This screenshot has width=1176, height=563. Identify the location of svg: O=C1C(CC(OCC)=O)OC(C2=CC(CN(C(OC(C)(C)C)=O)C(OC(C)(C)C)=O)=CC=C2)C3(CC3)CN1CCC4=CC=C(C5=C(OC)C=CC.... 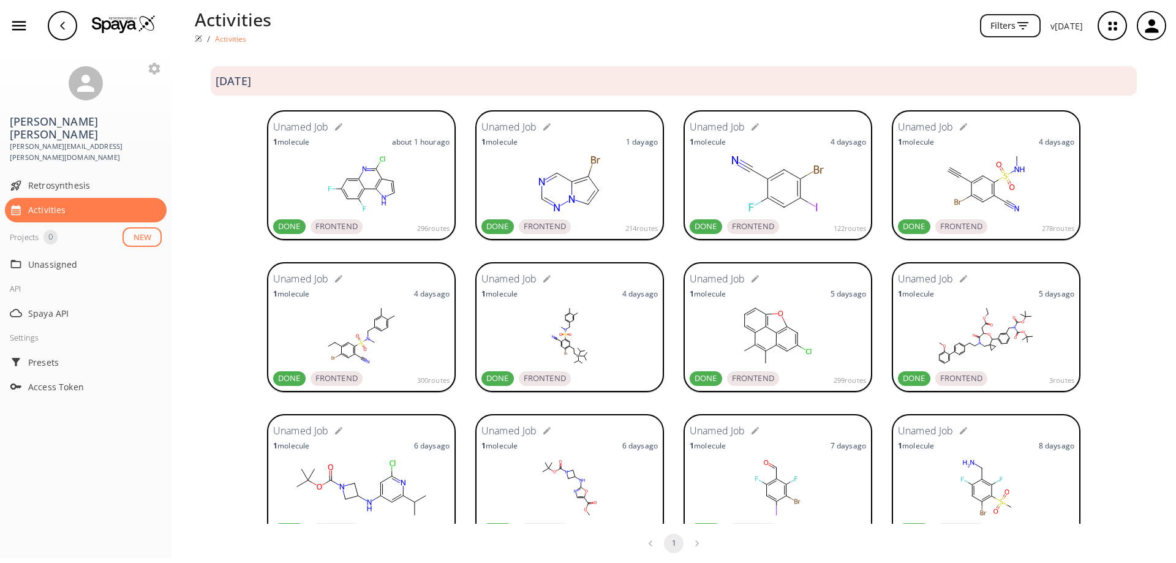
(986, 336).